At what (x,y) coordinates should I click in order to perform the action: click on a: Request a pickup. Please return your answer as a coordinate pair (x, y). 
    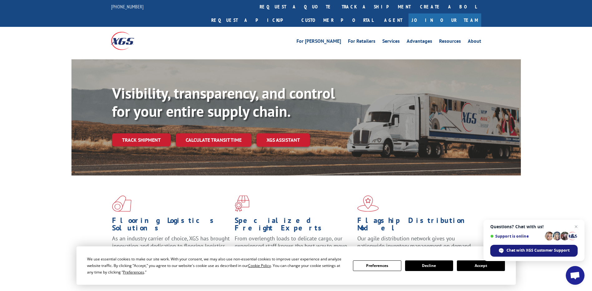
    Looking at the image, I should click on (251, 20).